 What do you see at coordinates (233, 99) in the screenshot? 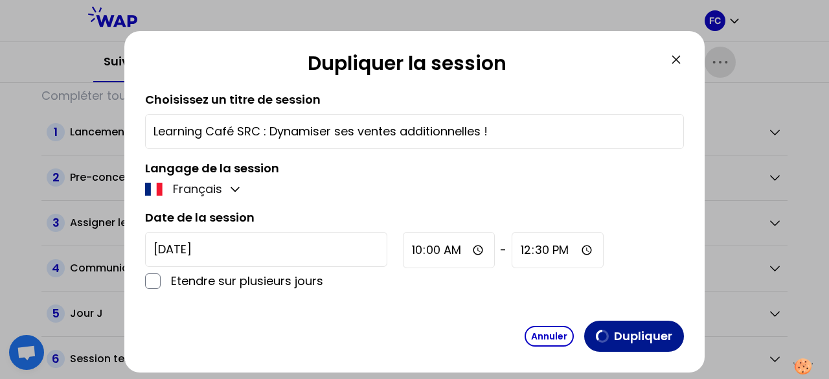
I see `label: Choisissez un titre de session` at bounding box center [233, 99].